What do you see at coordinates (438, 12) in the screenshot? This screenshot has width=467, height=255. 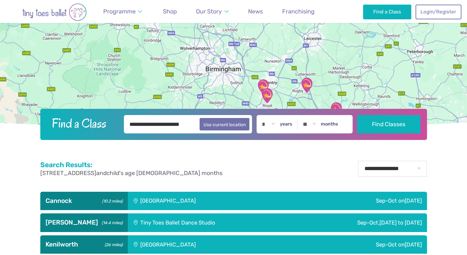 I see `a: Login/Register` at bounding box center [438, 12].